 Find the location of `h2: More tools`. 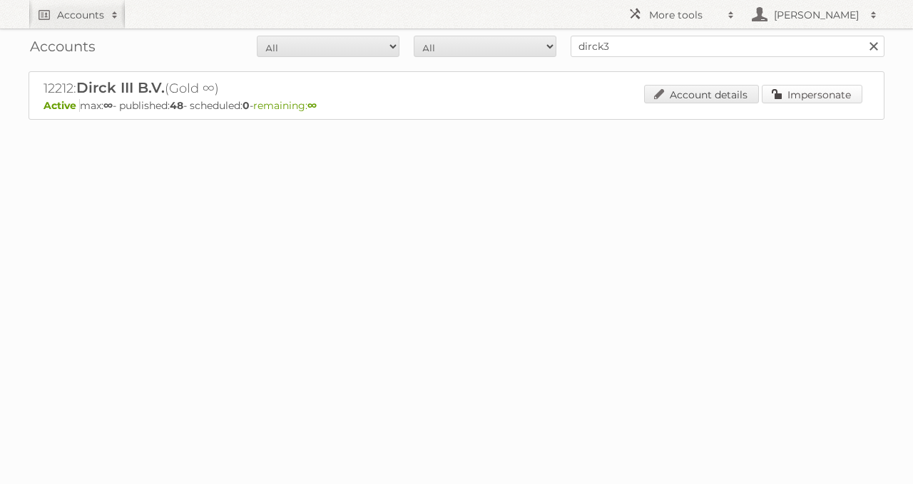

h2: More tools is located at coordinates (685, 15).